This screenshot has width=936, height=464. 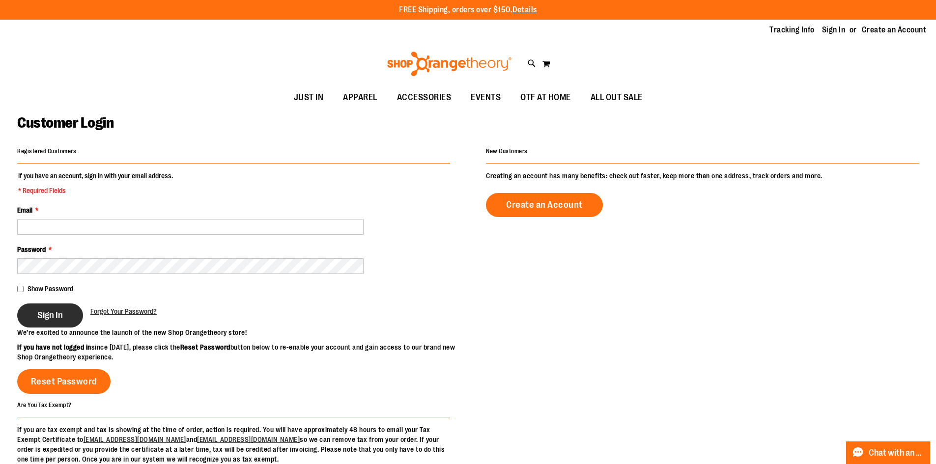 I want to click on span: Customer Login, so click(x=65, y=123).